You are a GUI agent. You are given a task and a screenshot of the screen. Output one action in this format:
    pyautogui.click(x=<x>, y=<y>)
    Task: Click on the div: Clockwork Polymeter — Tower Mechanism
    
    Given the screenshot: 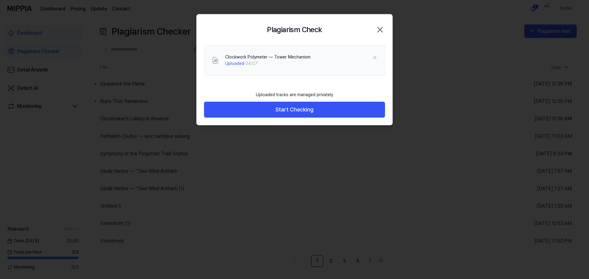 What is the action you would take?
    pyautogui.click(x=268, y=57)
    